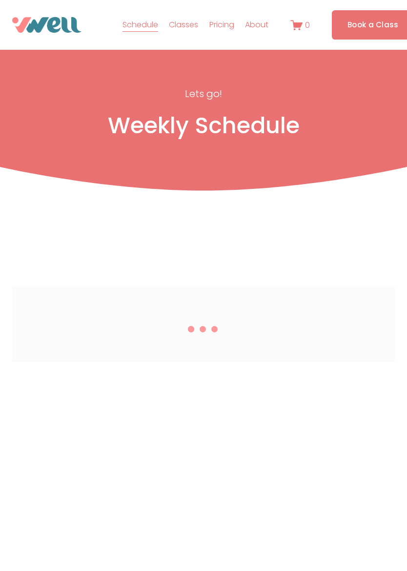 The height and width of the screenshot is (571, 407). Describe the element at coordinates (47, 25) in the screenshot. I see `img: VWell` at that location.